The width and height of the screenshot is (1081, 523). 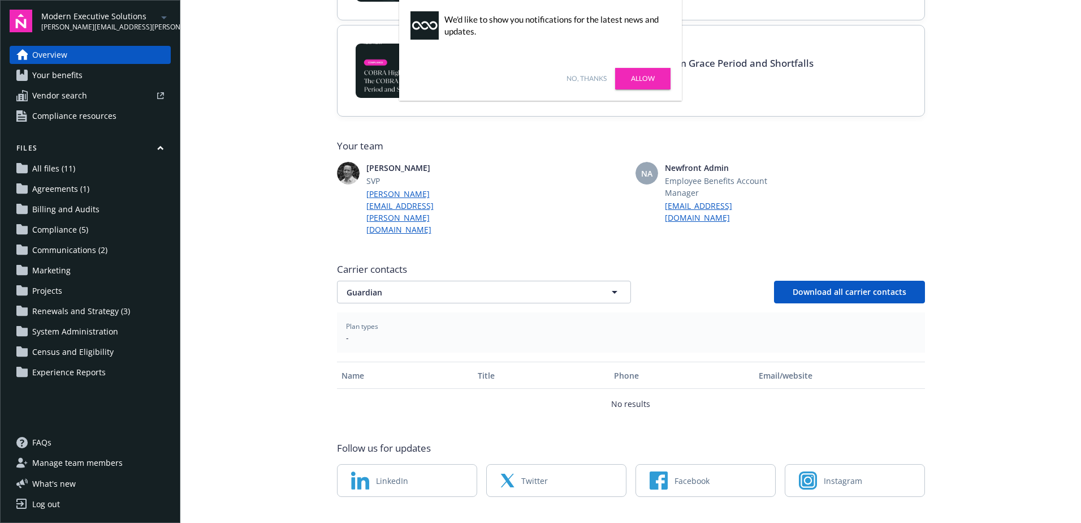 What do you see at coordinates (54, 169) in the screenshot?
I see `span: All files (11)` at bounding box center [54, 169].